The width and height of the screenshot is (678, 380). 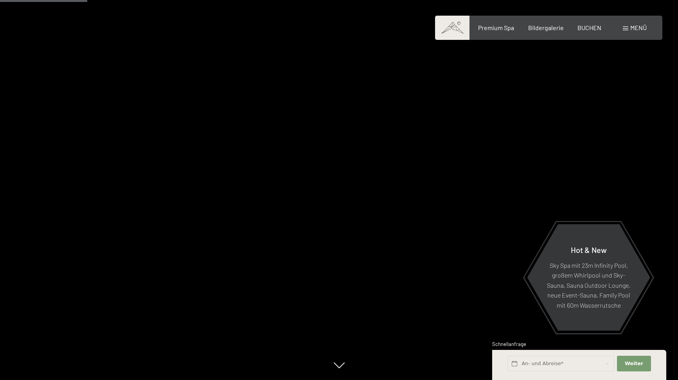 What do you see at coordinates (546, 27) in the screenshot?
I see `span: Bildergalerie` at bounding box center [546, 27].